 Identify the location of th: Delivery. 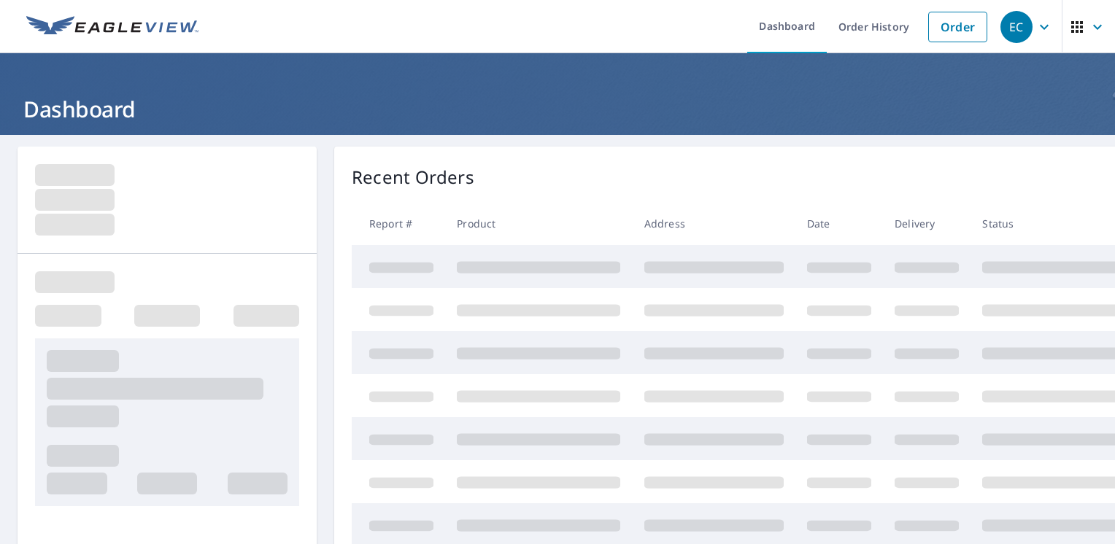
(926, 223).